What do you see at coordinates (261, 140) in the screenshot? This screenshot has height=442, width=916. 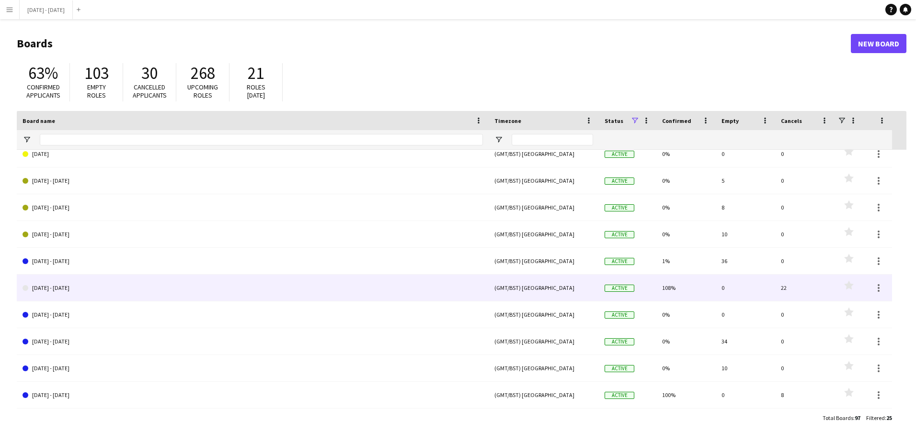 I see `input: Board name Filter Input` at bounding box center [261, 140].